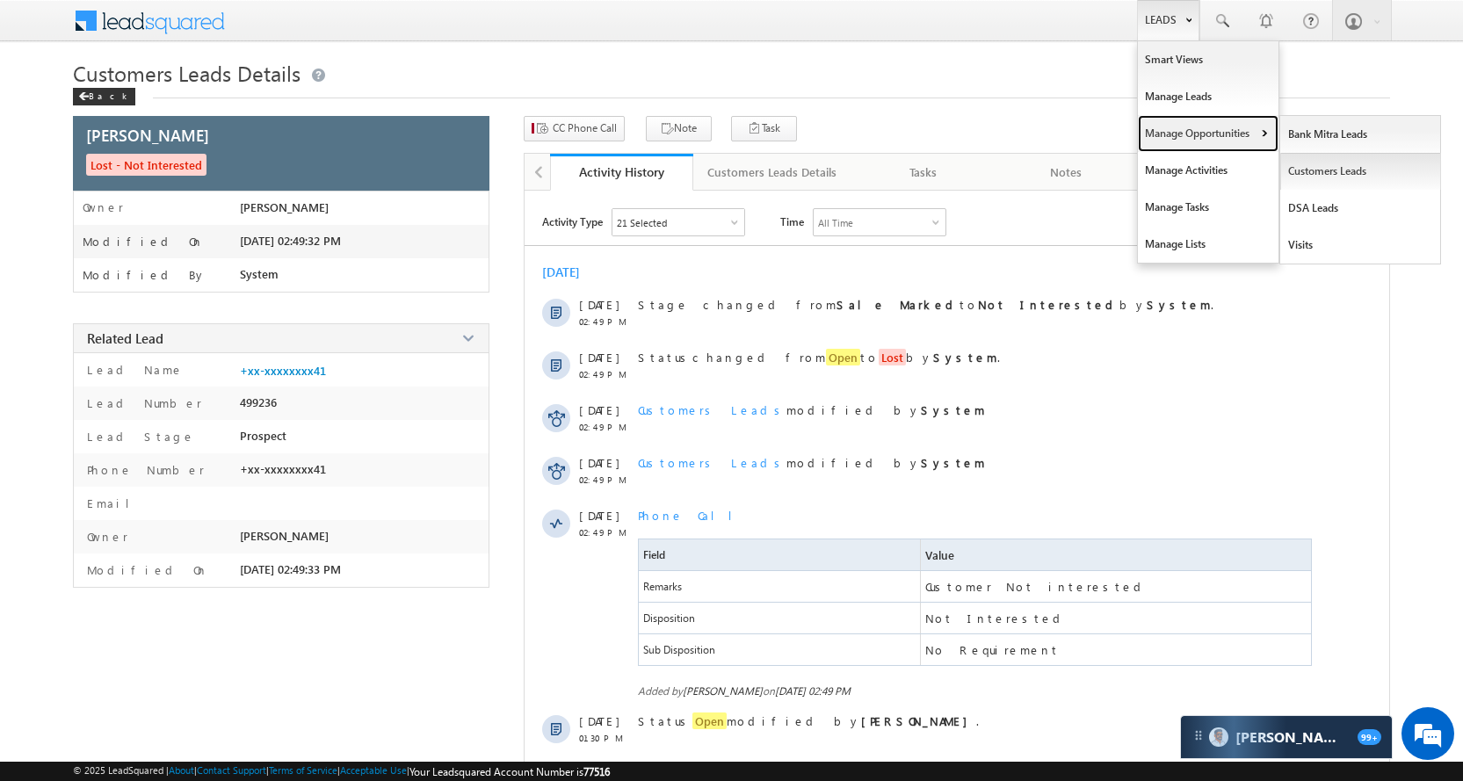 The height and width of the screenshot is (781, 1463). What do you see at coordinates (52, 104) in the screenshot?
I see `img: d_60004797649_company_0_60004797649` at bounding box center [52, 104].